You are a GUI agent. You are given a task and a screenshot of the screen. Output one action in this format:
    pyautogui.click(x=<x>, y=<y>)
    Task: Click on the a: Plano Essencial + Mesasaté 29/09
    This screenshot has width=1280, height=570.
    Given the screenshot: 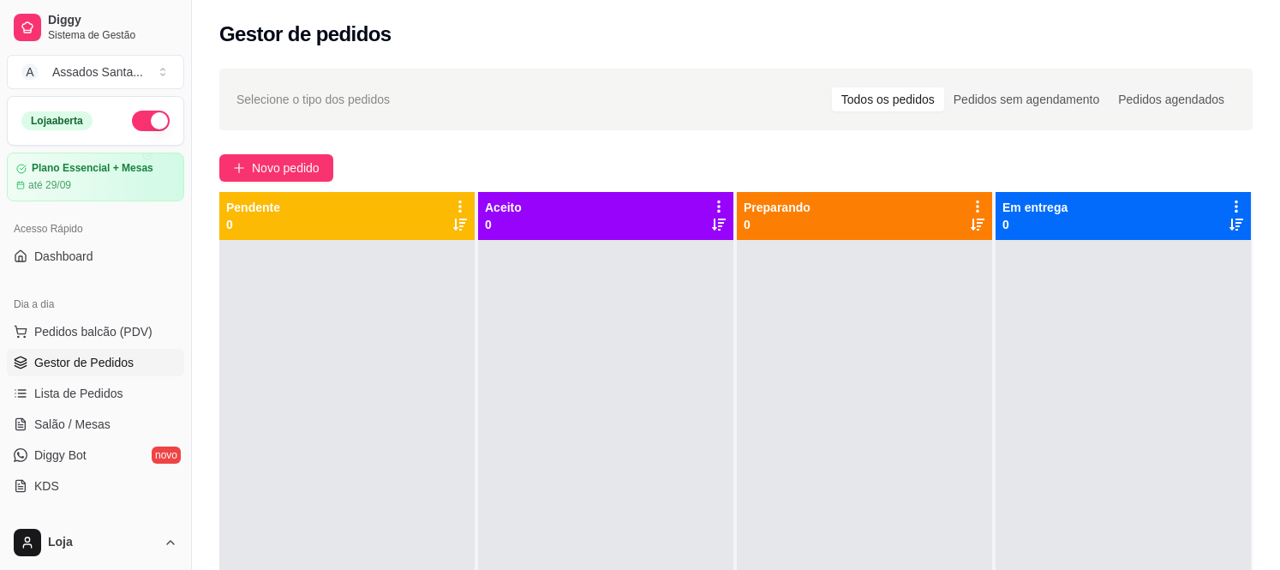 What is the action you would take?
    pyautogui.click(x=95, y=176)
    